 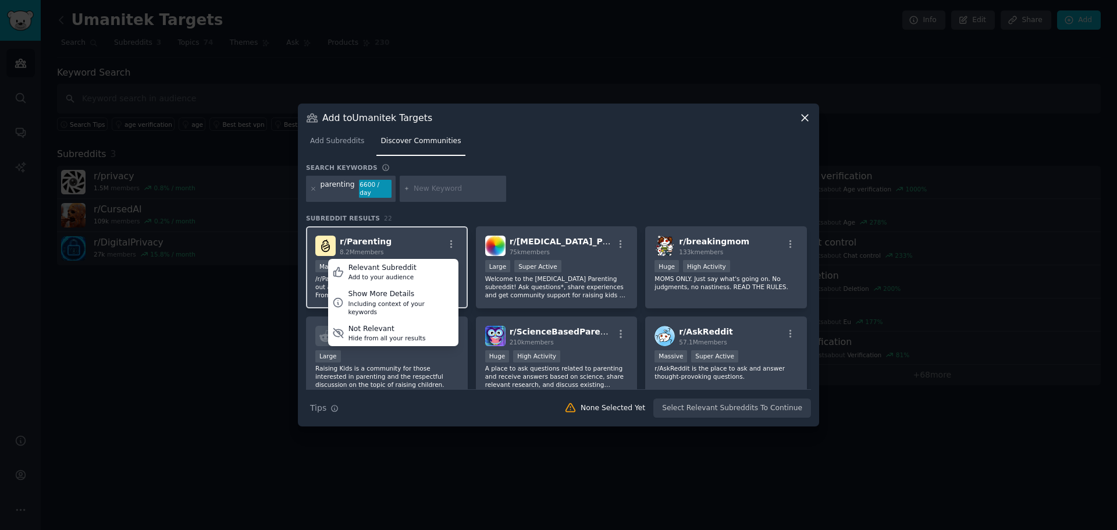 I want to click on span: Tips, so click(x=318, y=408).